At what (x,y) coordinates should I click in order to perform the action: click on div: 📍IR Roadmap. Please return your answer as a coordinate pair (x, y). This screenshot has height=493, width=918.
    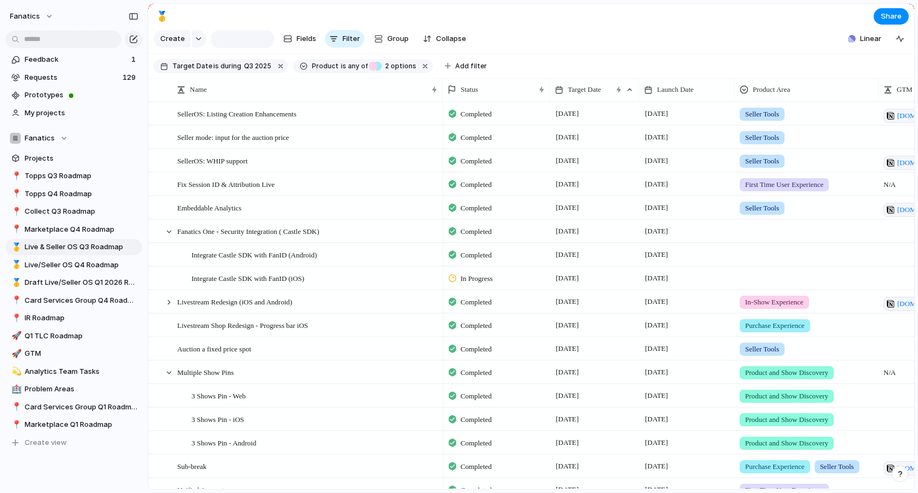
    Looking at the image, I should click on (74, 318).